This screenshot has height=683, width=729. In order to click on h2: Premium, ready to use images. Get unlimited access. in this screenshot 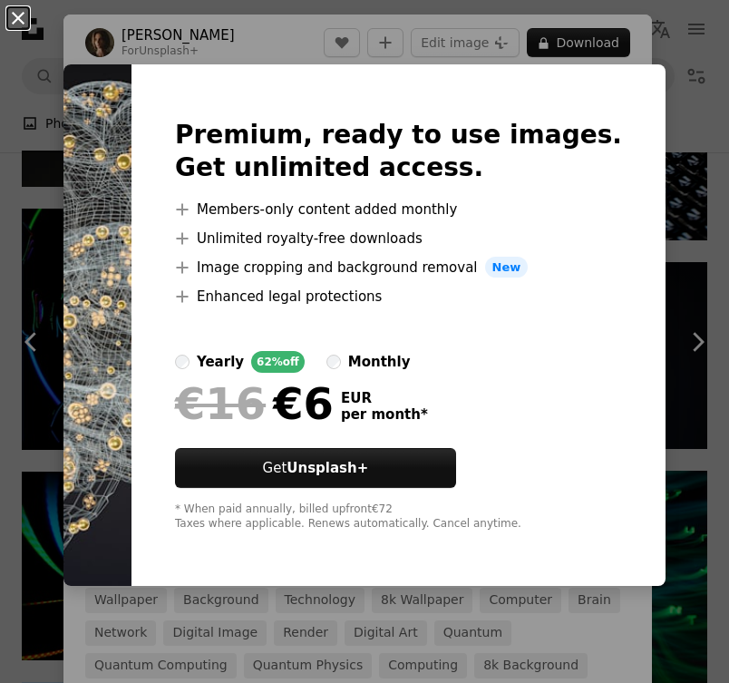, I will do `click(398, 151)`.